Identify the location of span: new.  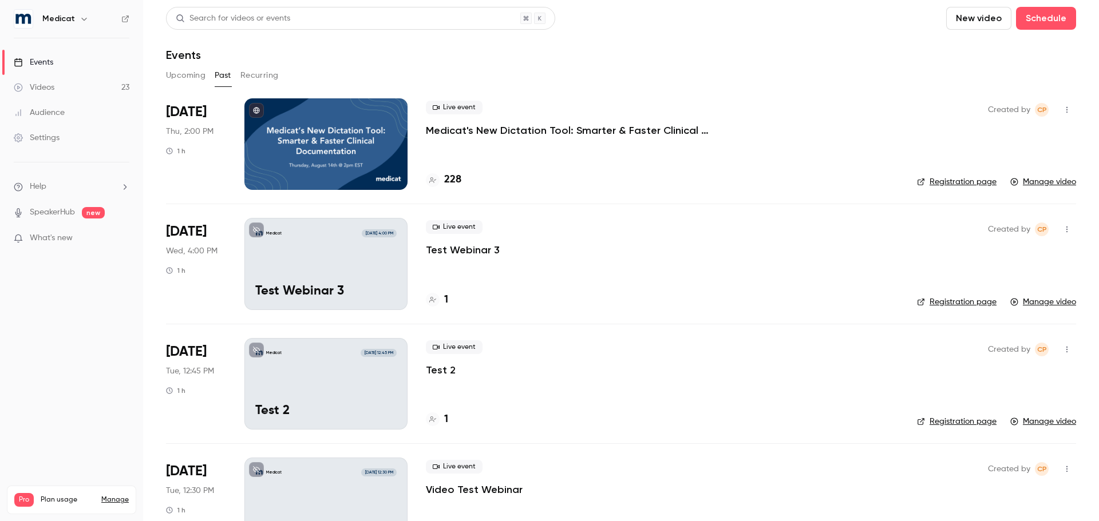
(93, 213).